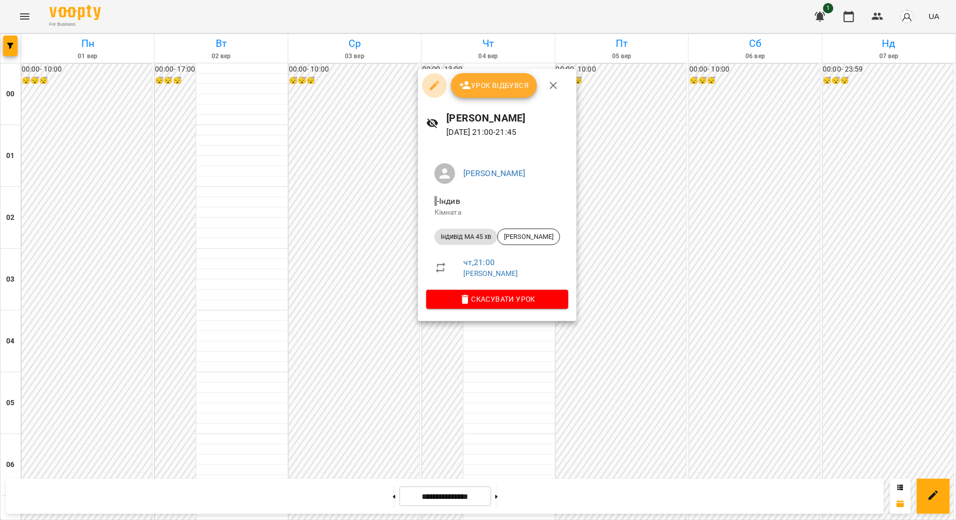 The image size is (956, 520). What do you see at coordinates (479, 262) in the screenshot?
I see `a: чт , 21:00` at bounding box center [479, 262].